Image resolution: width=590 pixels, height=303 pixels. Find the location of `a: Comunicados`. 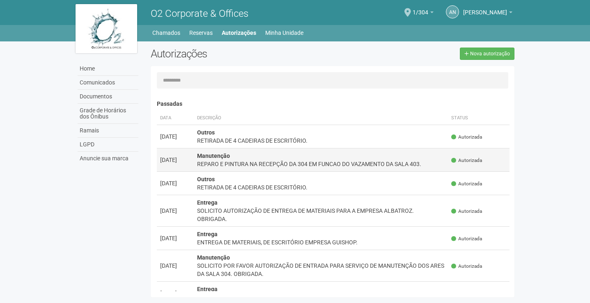

a: Comunicados is located at coordinates (108, 83).